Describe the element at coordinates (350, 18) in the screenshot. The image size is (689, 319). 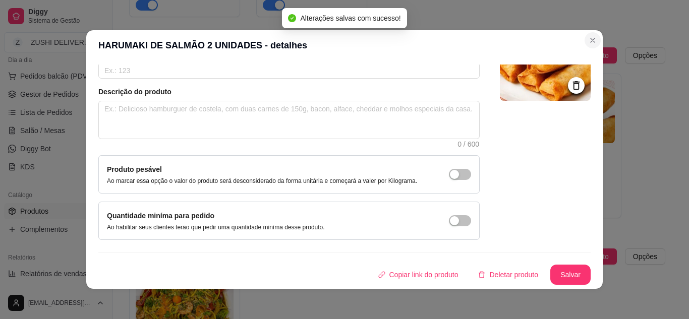
I see `span: Alterações salvas com sucesso!` at that location.